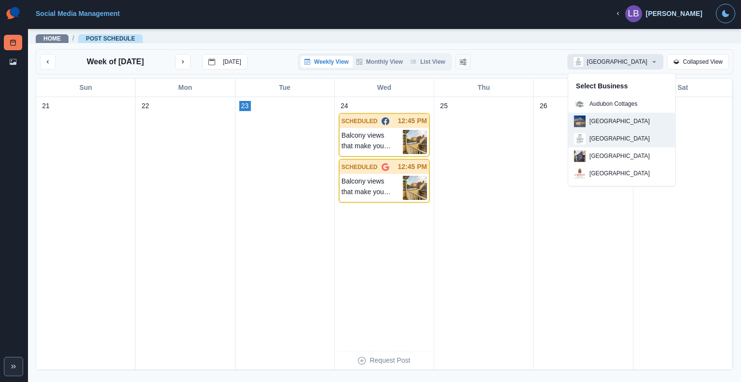 This screenshot has width=741, height=382. I want to click on button: List View, so click(428, 62).